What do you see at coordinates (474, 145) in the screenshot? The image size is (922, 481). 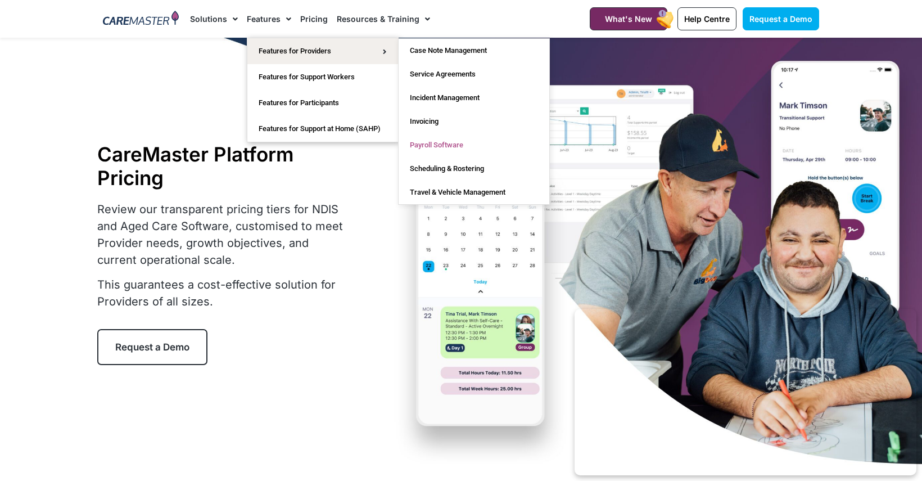 I see `a: Payroll Software` at bounding box center [474, 145].